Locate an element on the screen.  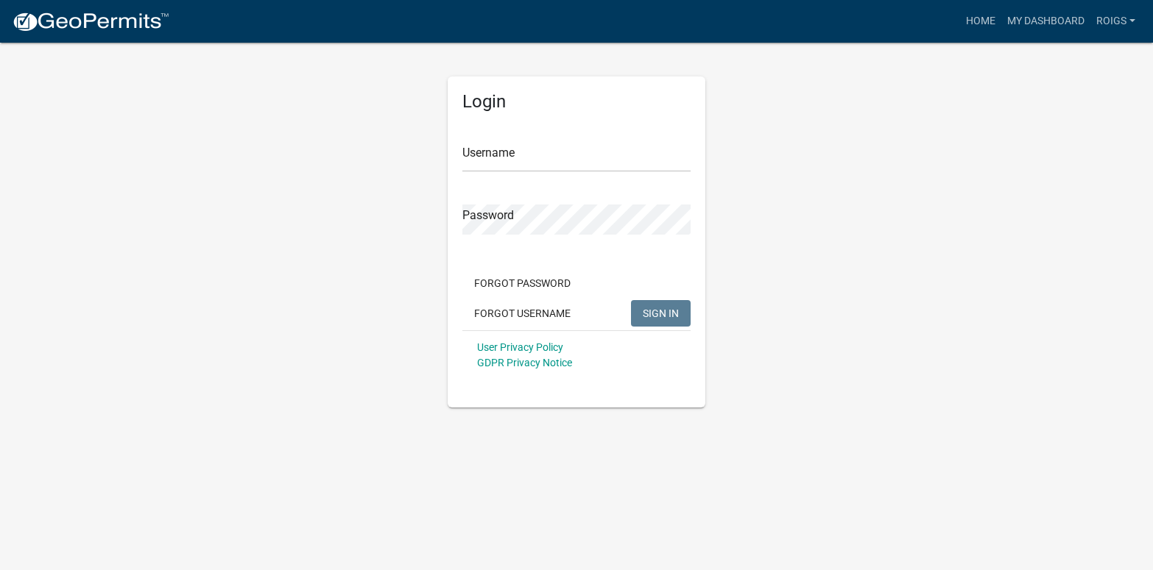
a: Home is located at coordinates (980, 21).